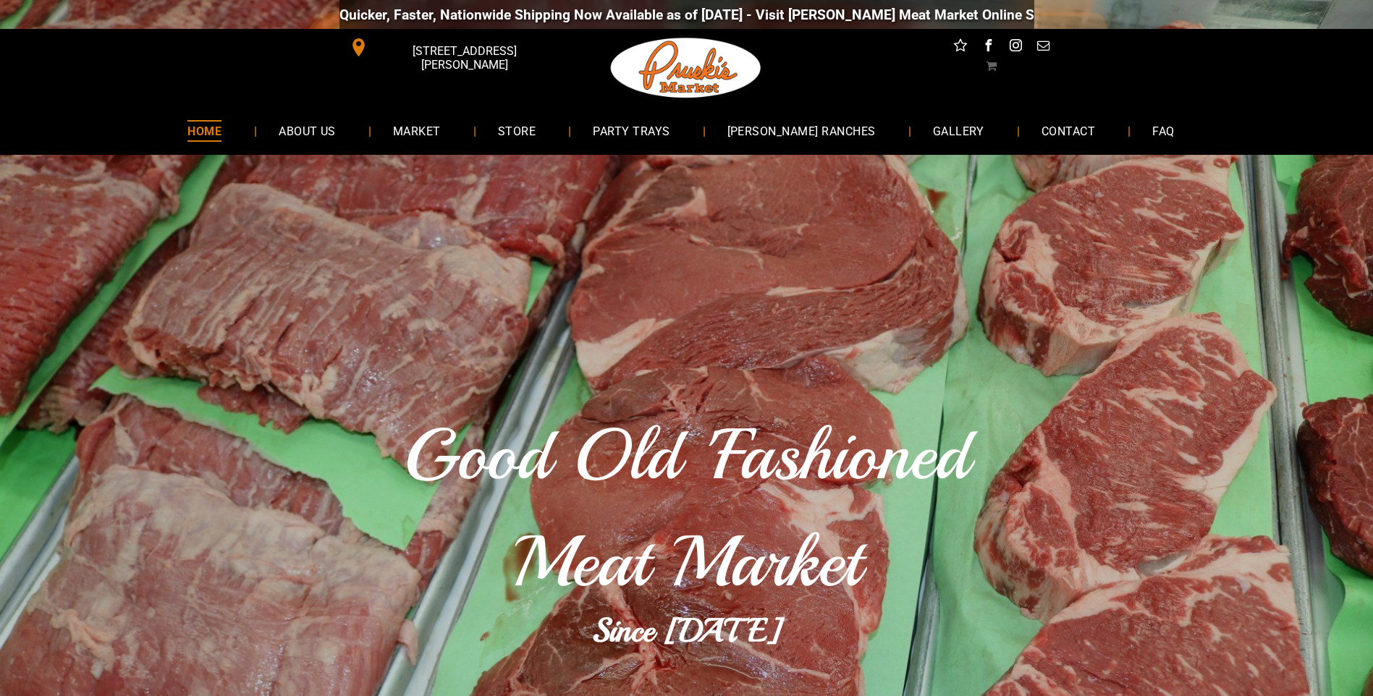 This screenshot has width=1373, height=696. Describe the element at coordinates (958, 130) in the screenshot. I see `a: GALLERY` at that location.